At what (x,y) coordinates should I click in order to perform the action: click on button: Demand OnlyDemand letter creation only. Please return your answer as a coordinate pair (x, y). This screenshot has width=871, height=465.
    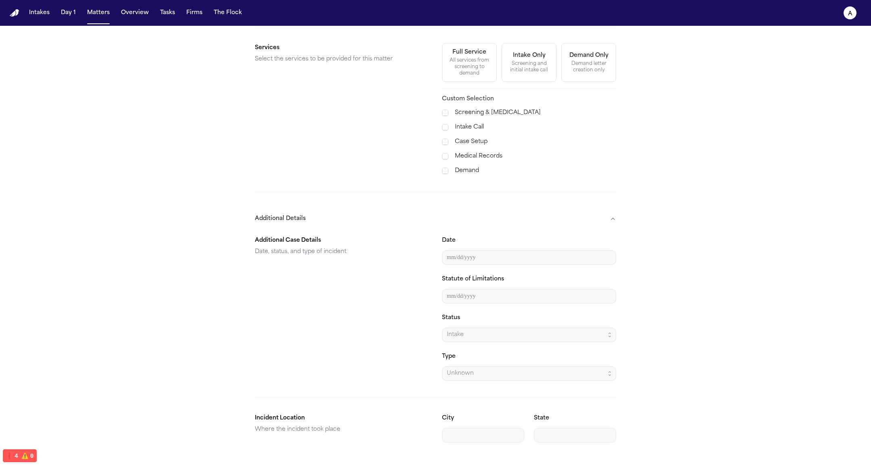
    Looking at the image, I should click on (589, 62).